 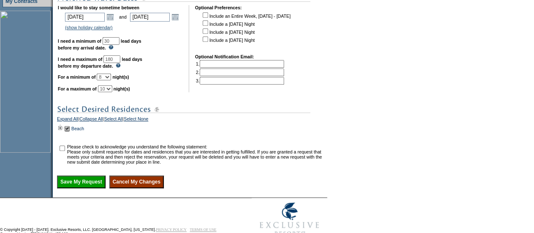 What do you see at coordinates (100, 63) in the screenshot?
I see `b: lead days before my departure date.` at bounding box center [100, 63].